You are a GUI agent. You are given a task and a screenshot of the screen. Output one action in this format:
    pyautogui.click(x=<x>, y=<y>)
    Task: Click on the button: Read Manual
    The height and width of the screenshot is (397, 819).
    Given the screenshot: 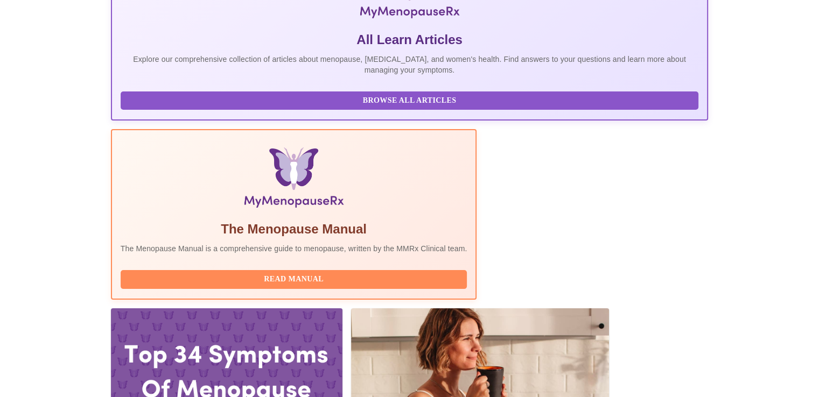 What is the action you would take?
    pyautogui.click(x=294, y=279)
    